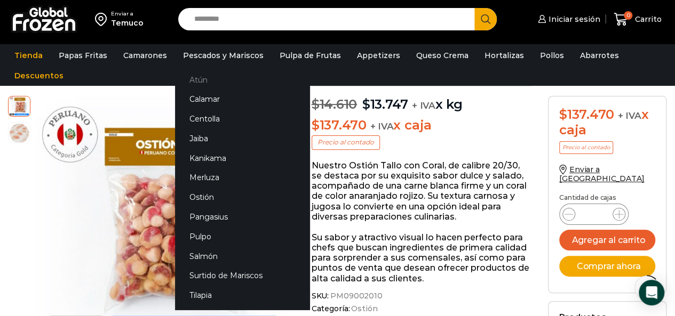 The width and height of the screenshot is (675, 316). What do you see at coordinates (378, 55) in the screenshot?
I see `a: Appetizers` at bounding box center [378, 55].